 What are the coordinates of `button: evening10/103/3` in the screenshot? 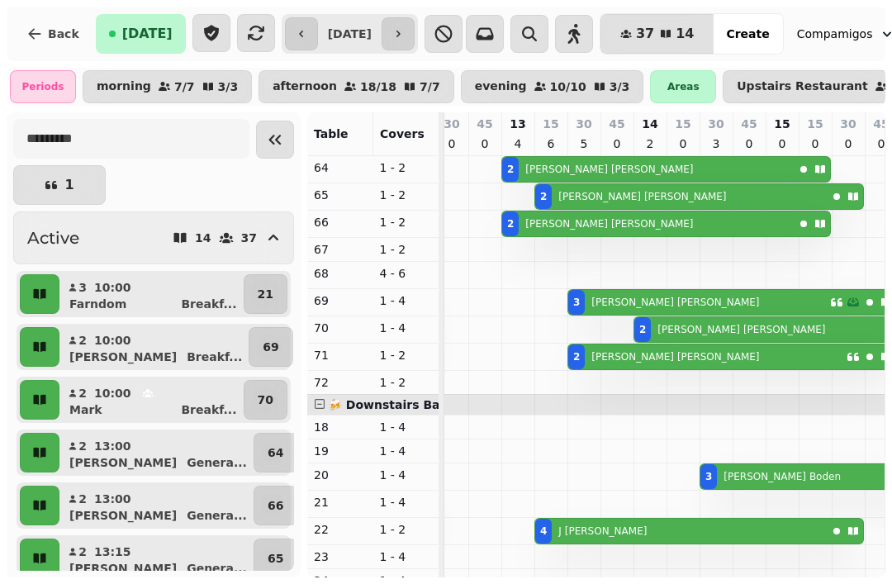 It's located at (553, 87).